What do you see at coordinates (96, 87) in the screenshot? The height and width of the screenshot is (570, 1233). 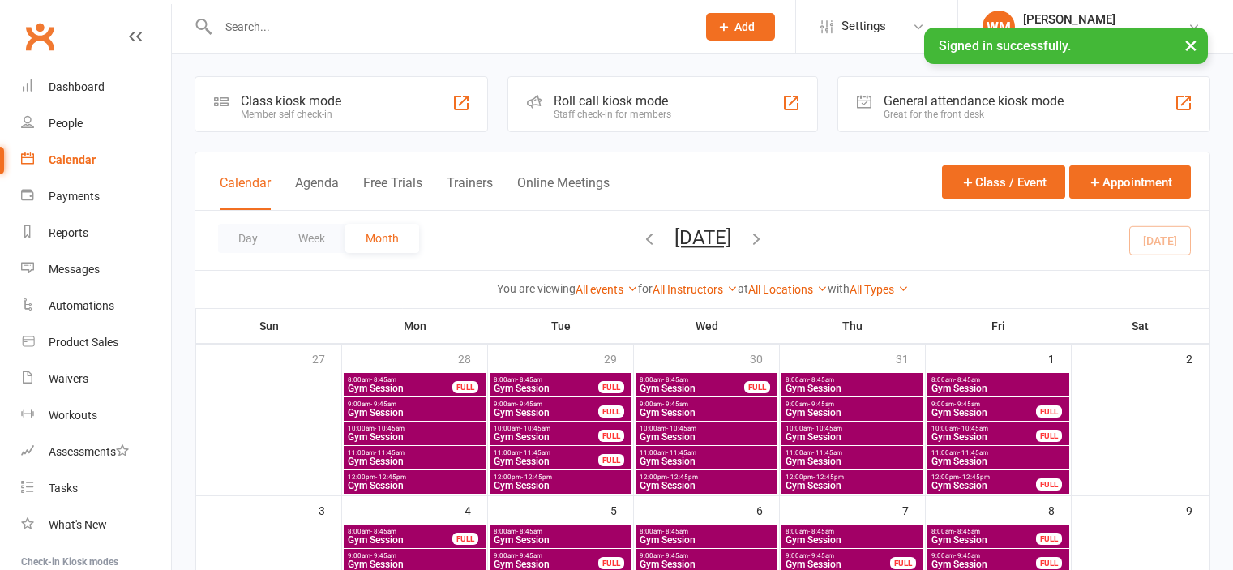 I see `a: Dashboard` at bounding box center [96, 87].